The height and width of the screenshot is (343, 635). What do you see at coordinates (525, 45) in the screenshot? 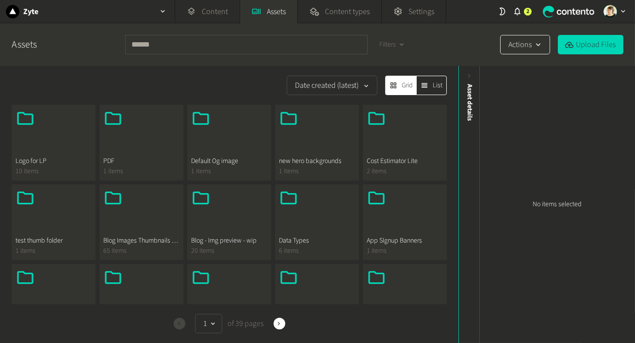
I see `button: Actions` at bounding box center [525, 45].